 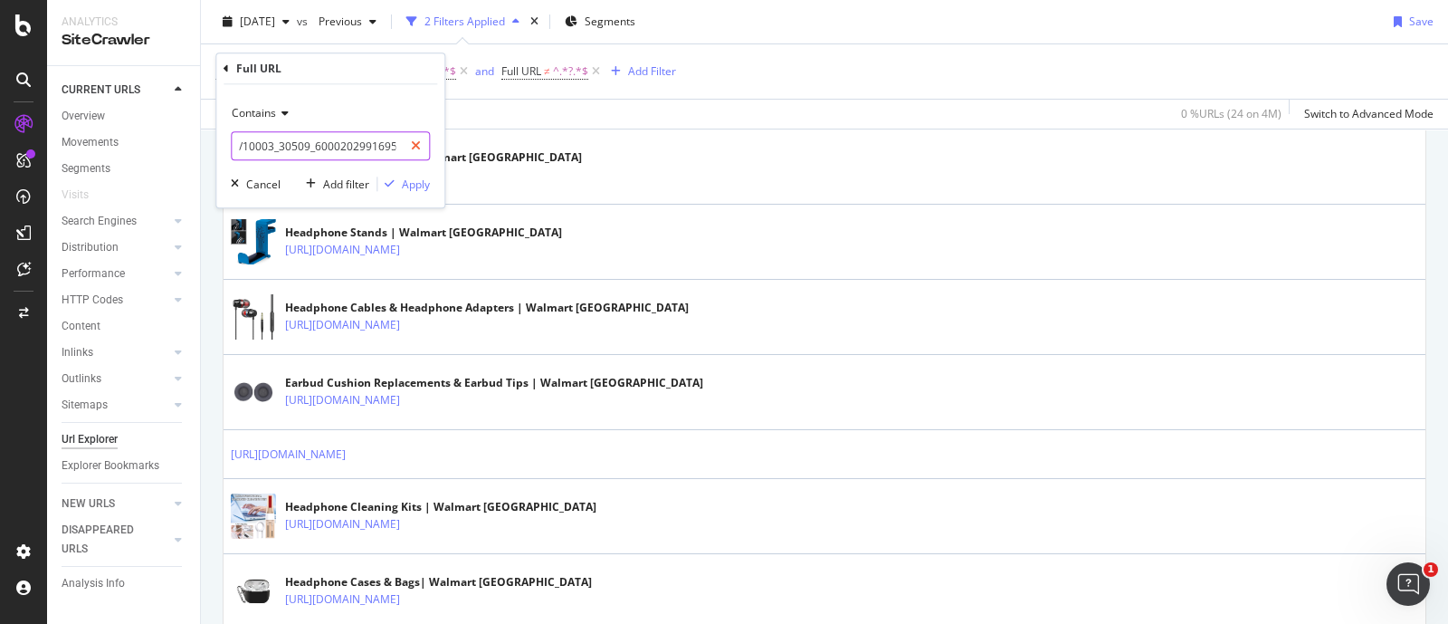 I want to click on span: Contains, so click(x=253, y=112).